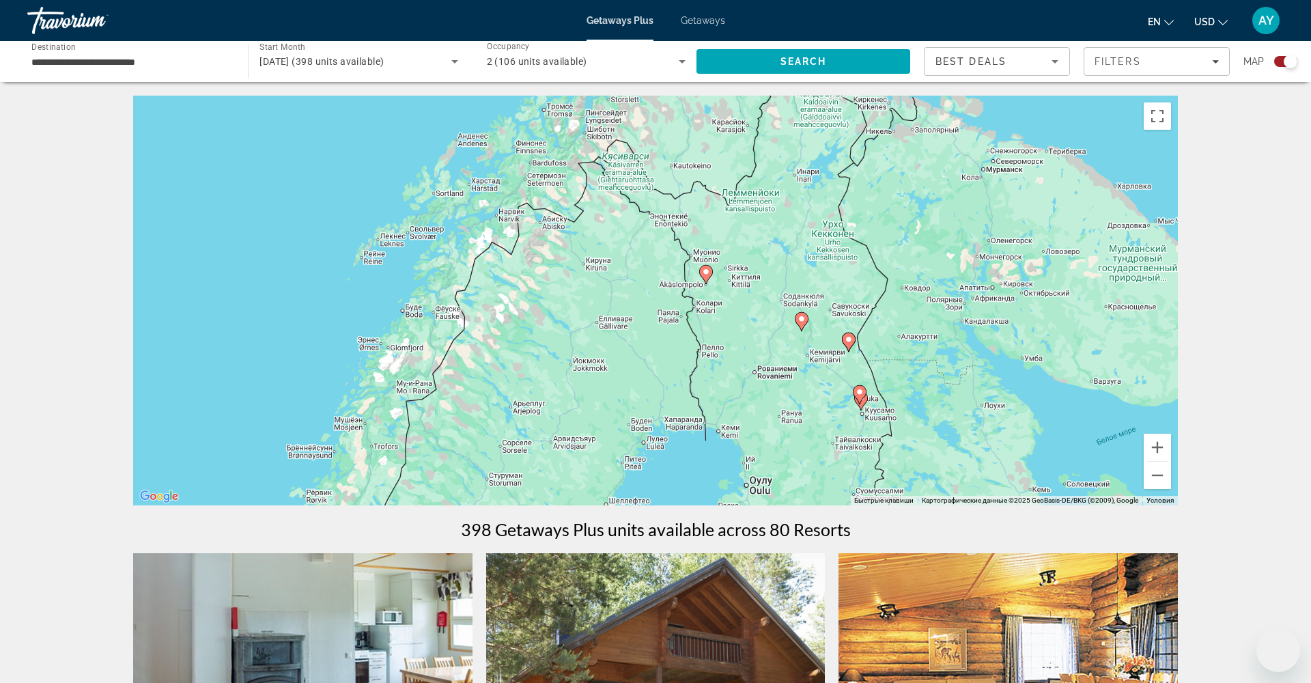 This screenshot has width=1311, height=683. What do you see at coordinates (703, 20) in the screenshot?
I see `span: Getaways` at bounding box center [703, 20].